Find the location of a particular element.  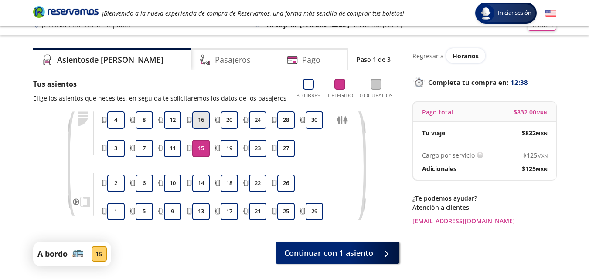

a: Brand Logo is located at coordinates (66, 13).